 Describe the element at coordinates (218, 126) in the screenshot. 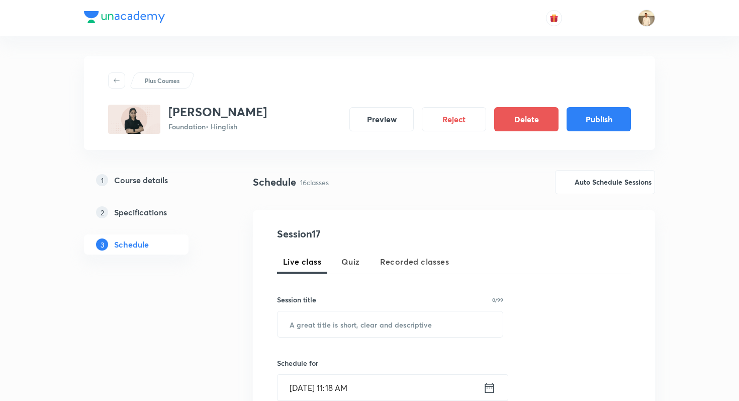

I see `p: Foundation • Hinglish` at that location.